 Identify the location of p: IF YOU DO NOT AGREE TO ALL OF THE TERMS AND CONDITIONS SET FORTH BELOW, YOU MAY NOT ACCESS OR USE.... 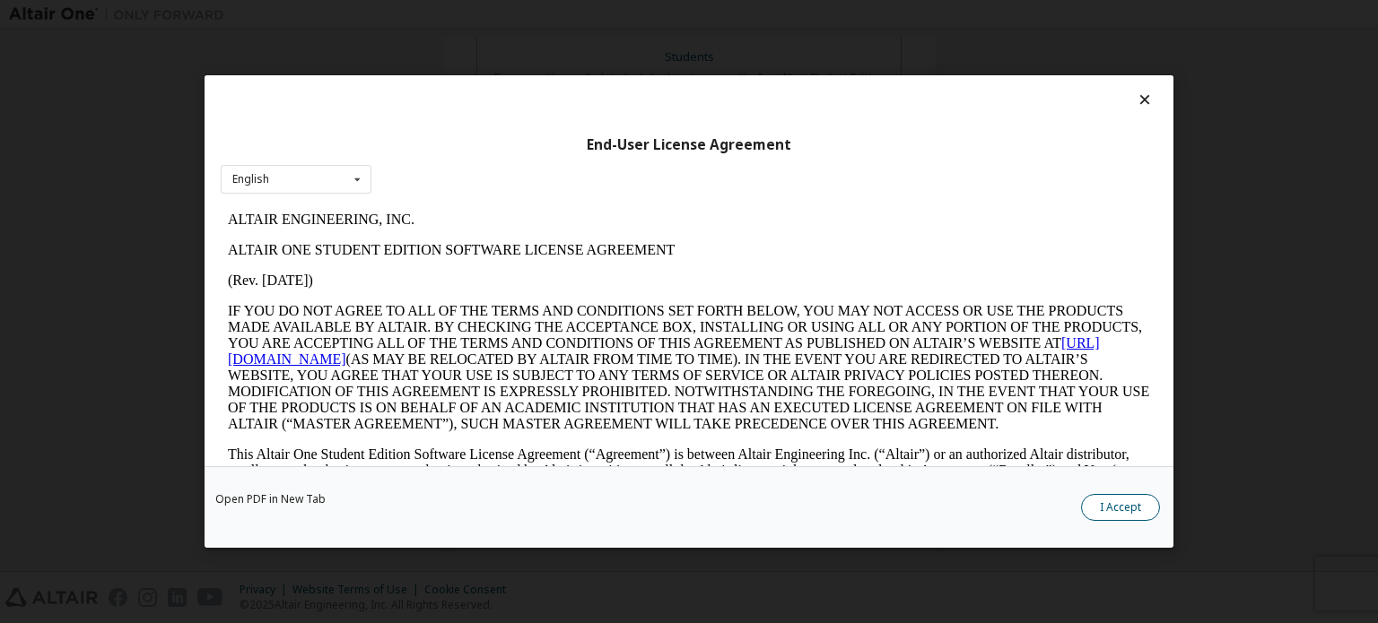
(468, 163).